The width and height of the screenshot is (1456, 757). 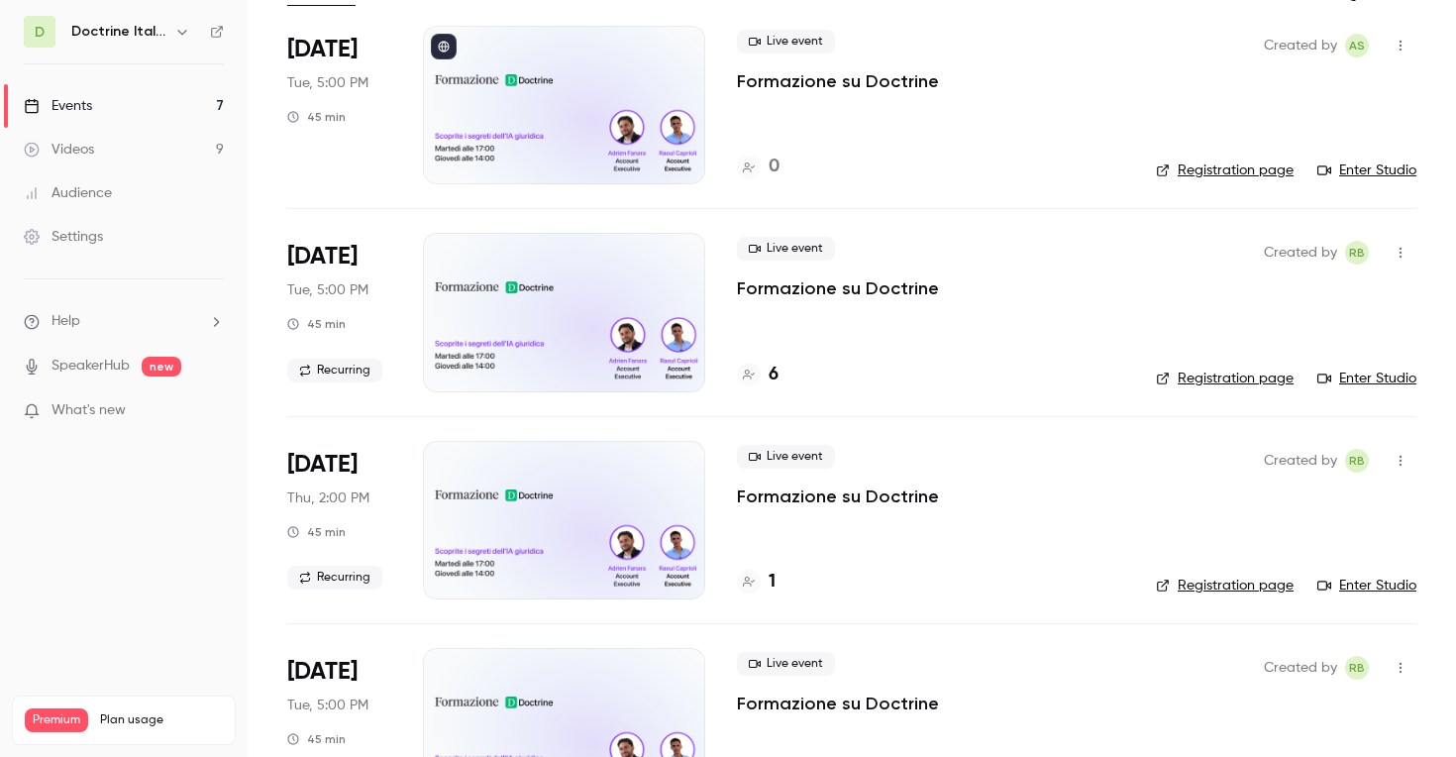 What do you see at coordinates (339, 312) in the screenshot?
I see `div: Oct 21 Tue, 5:00 PM (Europe/Paris)` at bounding box center [339, 312].